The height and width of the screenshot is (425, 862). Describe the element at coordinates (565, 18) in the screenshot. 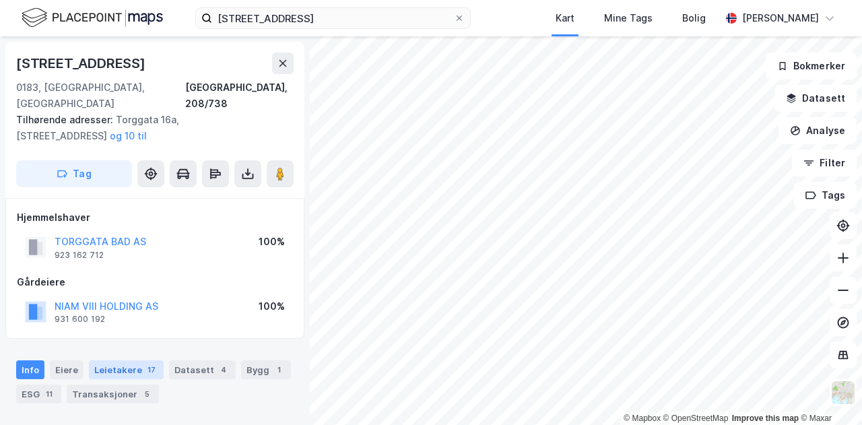

I see `div: Kart` at that location.